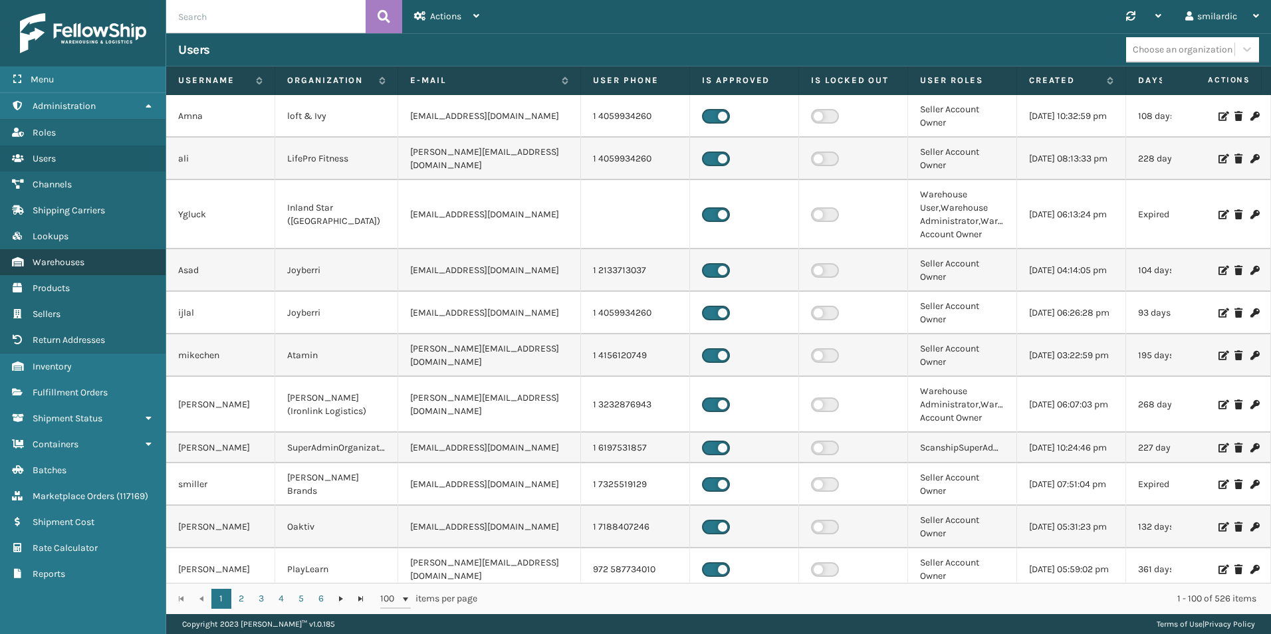 The height and width of the screenshot is (634, 1271). What do you see at coordinates (1181, 313) in the screenshot?
I see `td: 93 days` at bounding box center [1181, 313].